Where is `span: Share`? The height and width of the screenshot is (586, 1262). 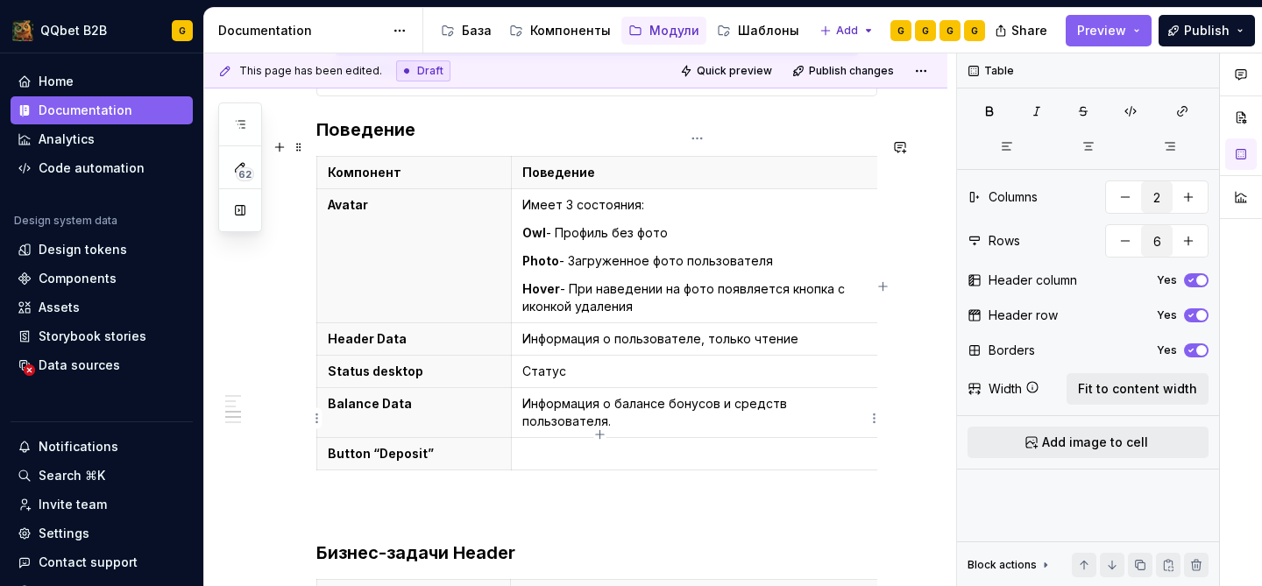 span: Share is located at coordinates (1029, 31).